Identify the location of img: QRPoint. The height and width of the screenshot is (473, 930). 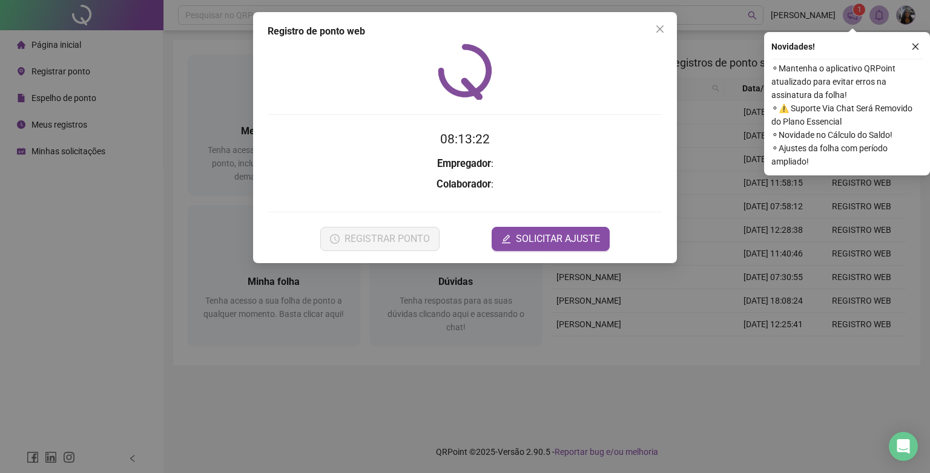
(465, 71).